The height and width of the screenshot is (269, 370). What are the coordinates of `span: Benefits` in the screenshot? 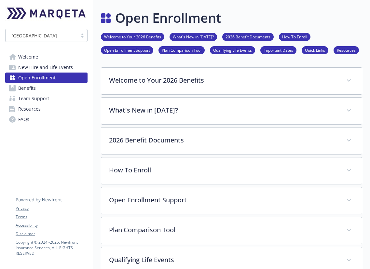 It's located at (27, 88).